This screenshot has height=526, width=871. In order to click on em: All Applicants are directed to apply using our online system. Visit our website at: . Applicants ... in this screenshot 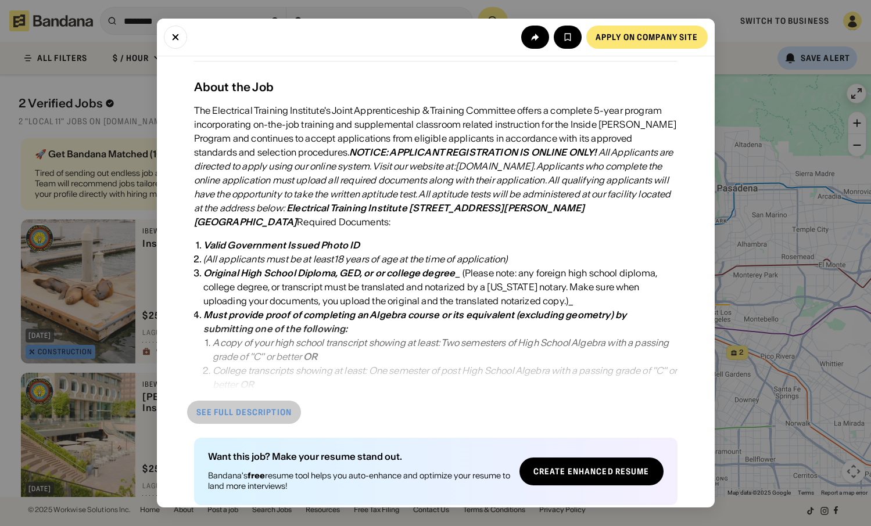, I will do `click(433, 180)`.